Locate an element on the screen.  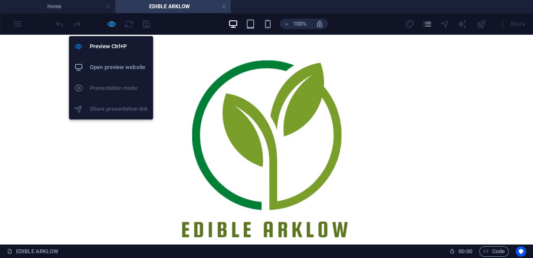
h6: Preview Ctrl+P is located at coordinates (119, 46).